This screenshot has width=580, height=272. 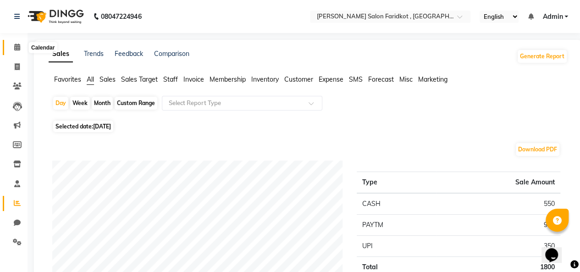 What do you see at coordinates (172, 54) in the screenshot?
I see `a: Comparison` at bounding box center [172, 54].